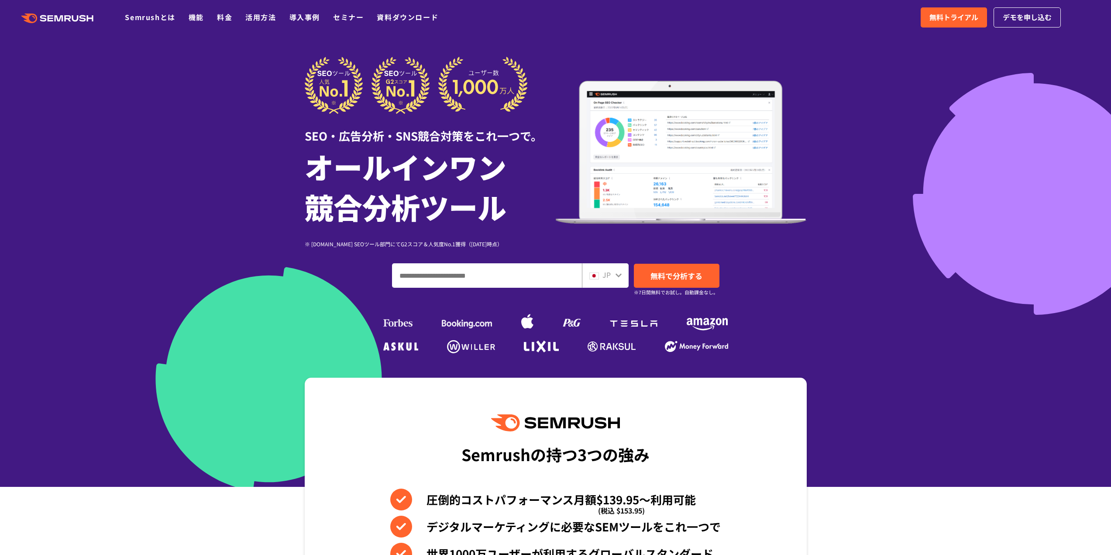 The width and height of the screenshot is (1111, 555). Describe the element at coordinates (430, 129) in the screenshot. I see `div: SEO・広告分析・SNS競合対策をこれ一つで。` at that location.